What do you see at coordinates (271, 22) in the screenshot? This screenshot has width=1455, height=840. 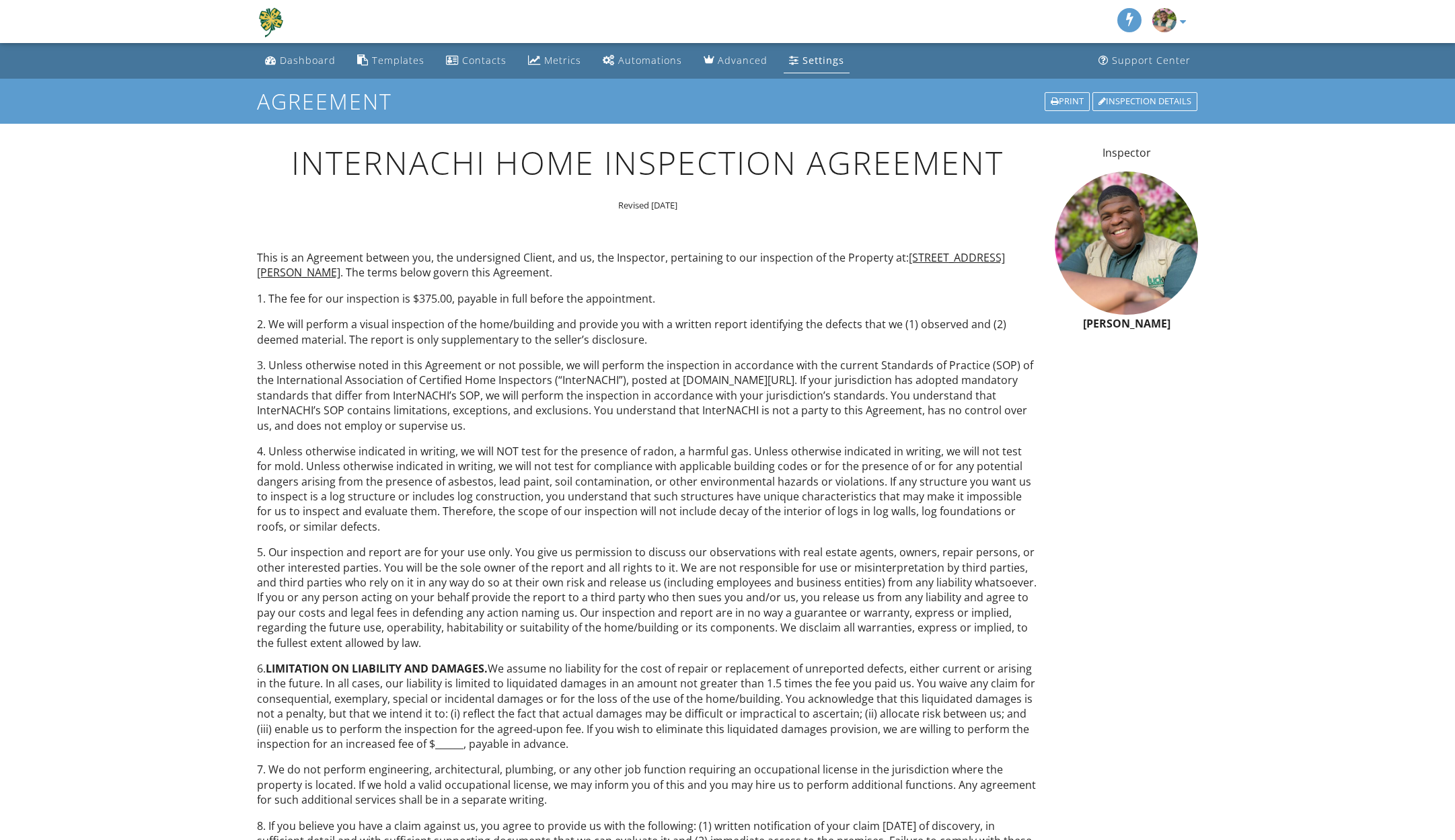 I see `img: Lucky U Property Inspections, LLC` at bounding box center [271, 22].